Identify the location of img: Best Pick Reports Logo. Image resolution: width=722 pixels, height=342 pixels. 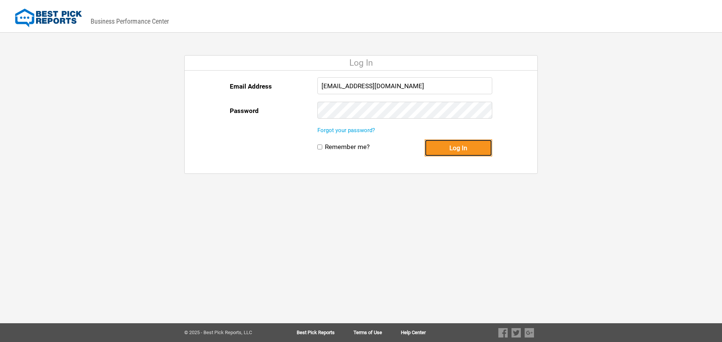
(48, 18).